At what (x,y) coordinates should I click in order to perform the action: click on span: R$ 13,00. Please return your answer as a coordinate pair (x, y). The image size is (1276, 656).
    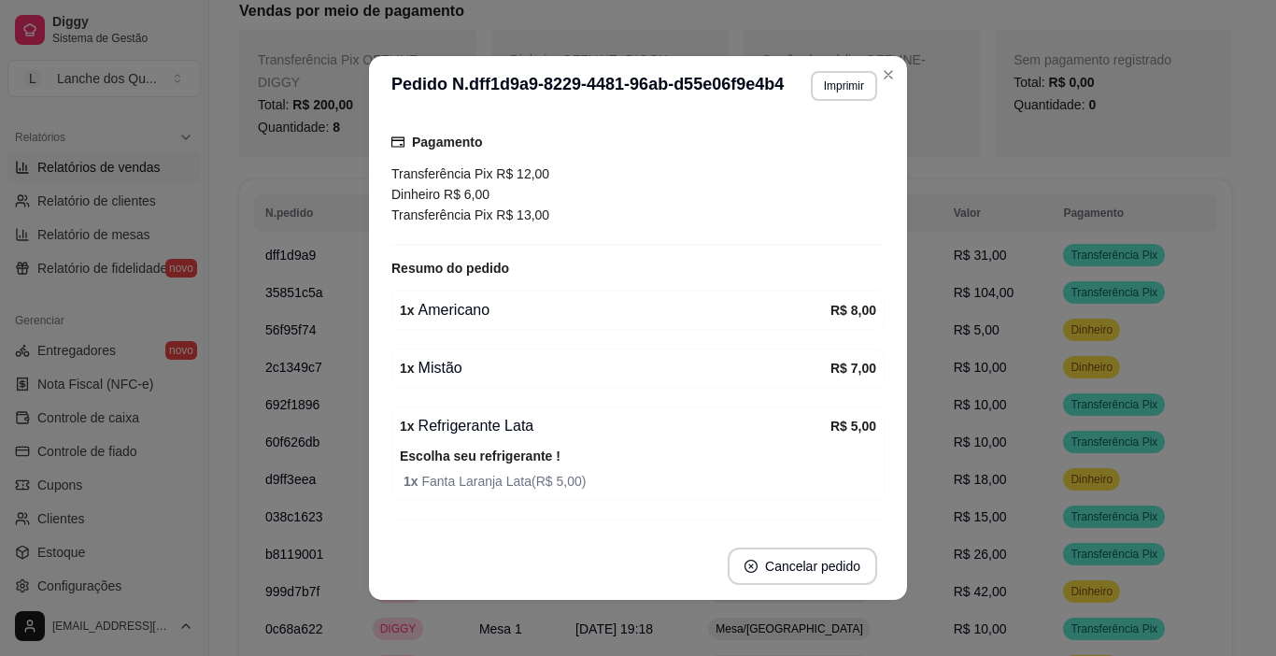
    Looking at the image, I should click on (520, 215).